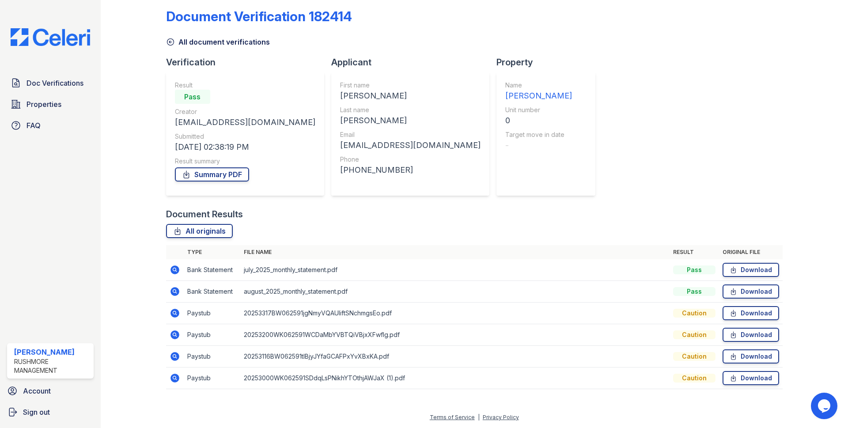 Image resolution: width=848 pixels, height=428 pixels. Describe the element at coordinates (538, 110) in the screenshot. I see `div: Unit number` at that location.